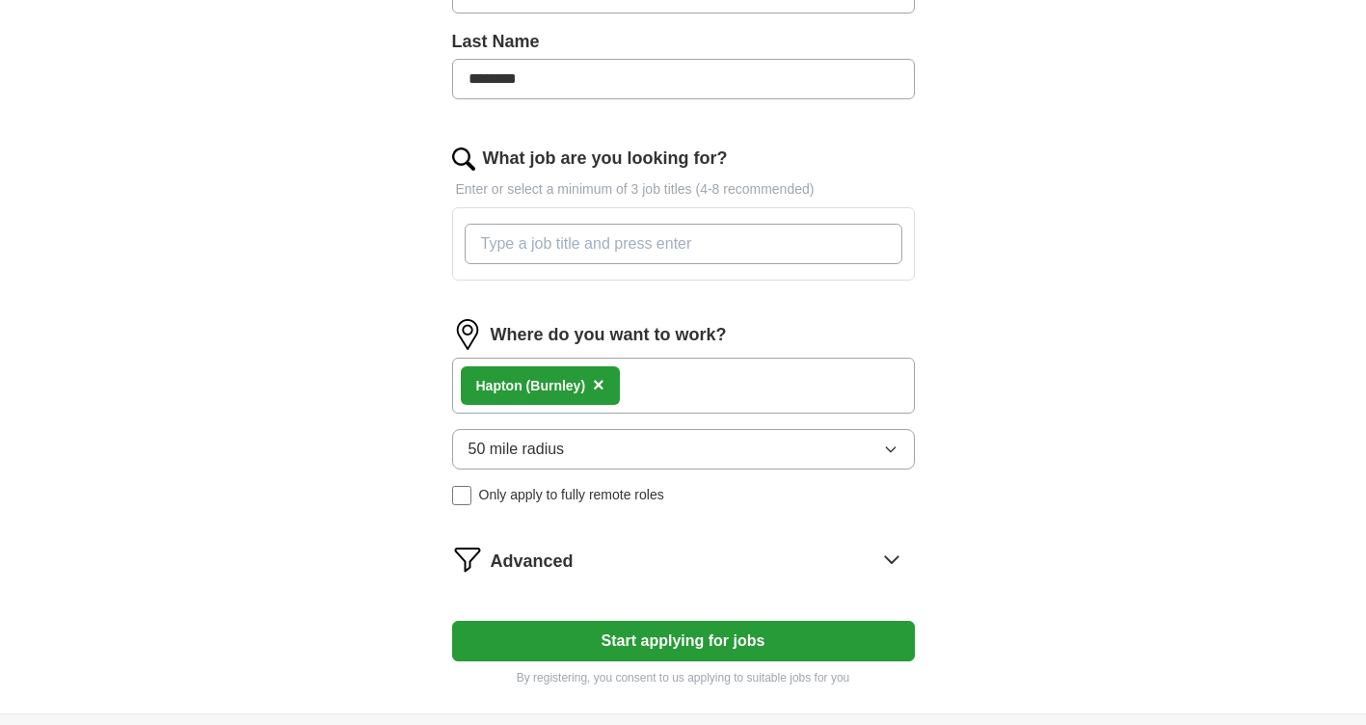 This screenshot has width=1366, height=725. What do you see at coordinates (499, 386) in the screenshot?
I see `strong: Hapton` at bounding box center [499, 386].